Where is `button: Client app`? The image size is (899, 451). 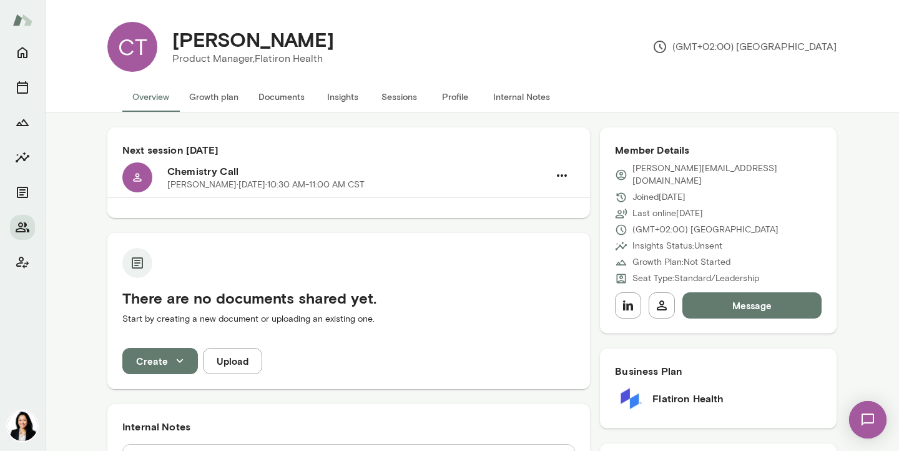 button: Client app is located at coordinates (22, 262).